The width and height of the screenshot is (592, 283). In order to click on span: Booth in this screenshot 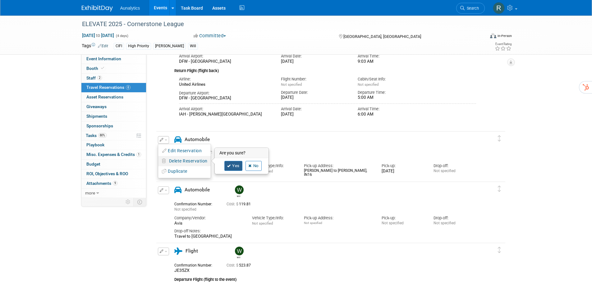, I will do `click(96, 68)`.